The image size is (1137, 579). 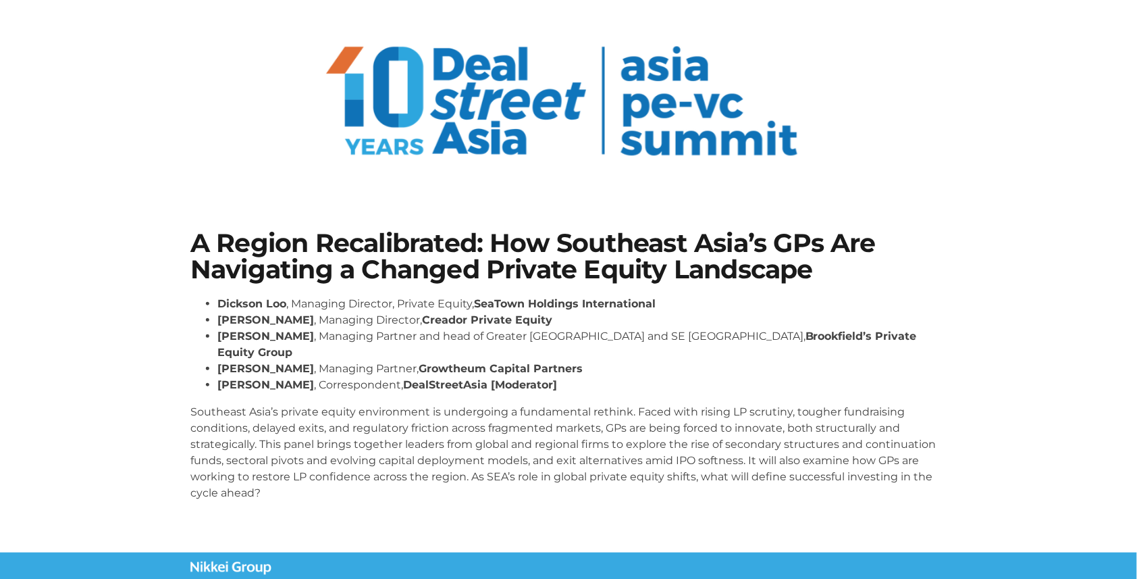 I want to click on p: Southeast Asia’s private equity environment is undergoing a fundamental rethink. Faced with risin..., so click(x=568, y=452).